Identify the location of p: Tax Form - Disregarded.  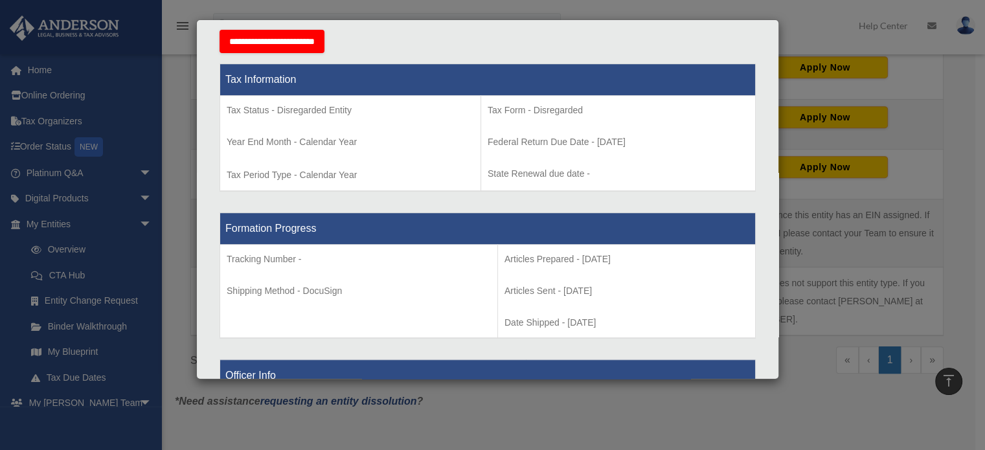
(618, 110).